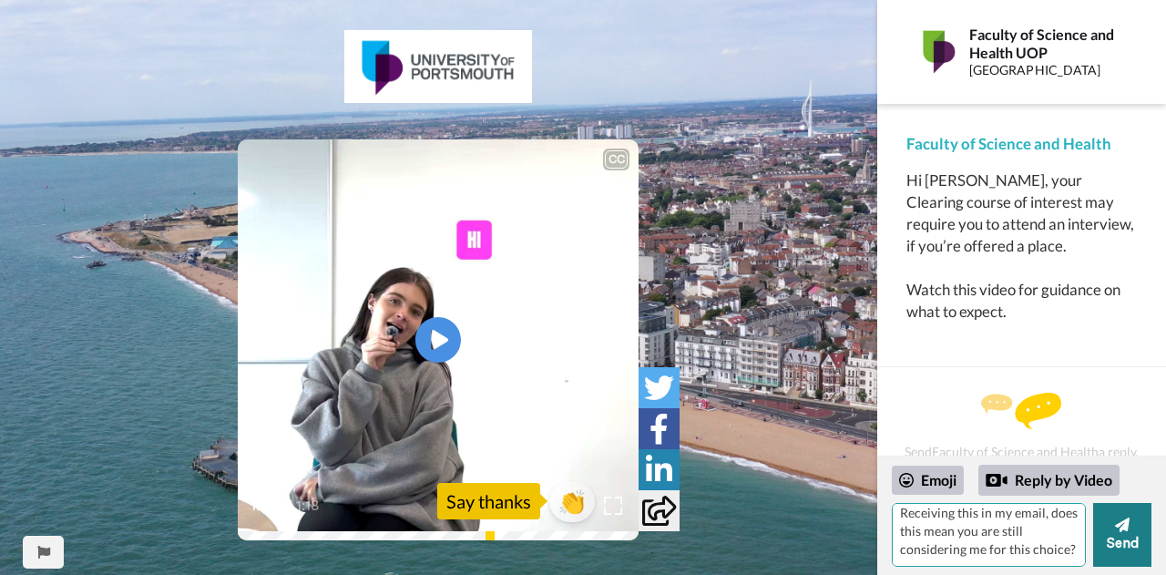 This screenshot has width=1166, height=575. I want to click on img: Full screen, so click(613, 506).